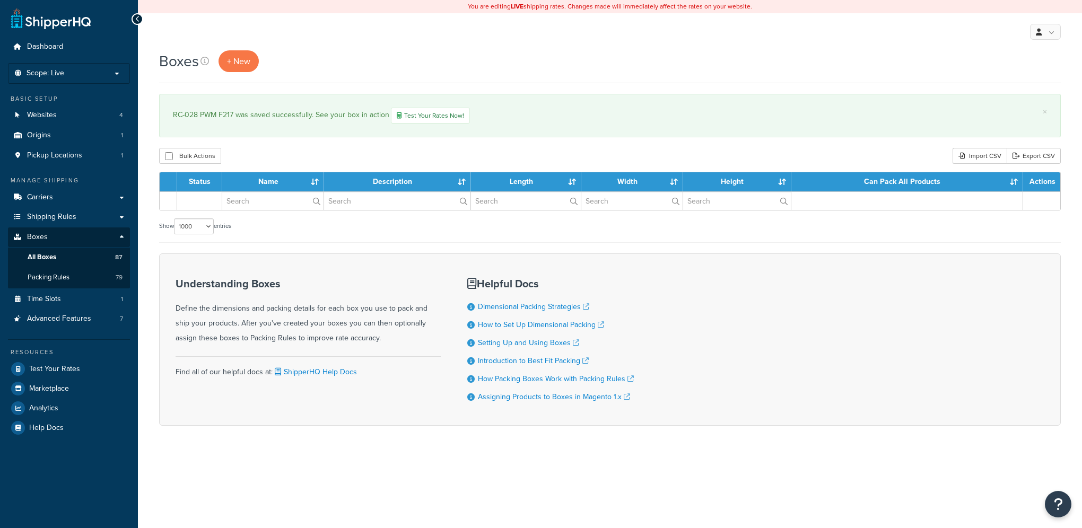 Image resolution: width=1082 pixels, height=528 pixels. I want to click on span: Carriers, so click(40, 197).